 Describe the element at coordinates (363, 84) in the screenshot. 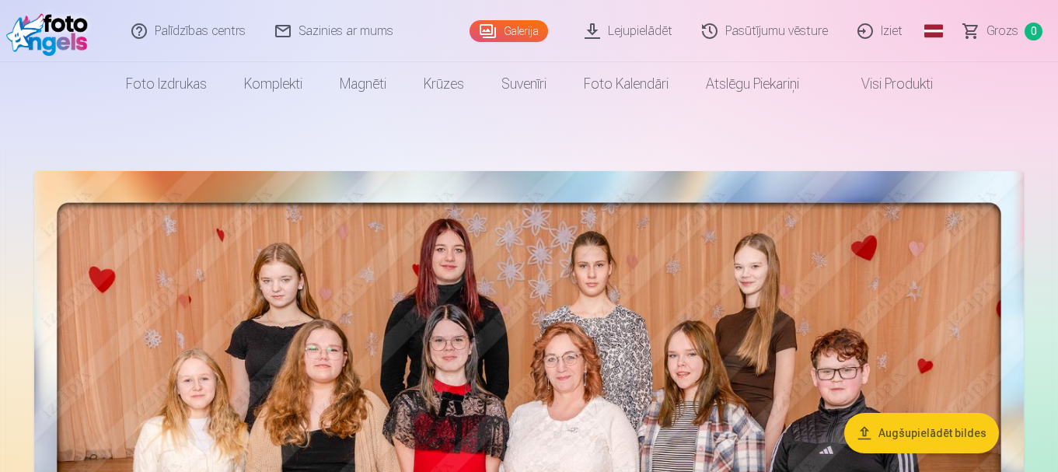

I see `a: Magnēti` at that location.